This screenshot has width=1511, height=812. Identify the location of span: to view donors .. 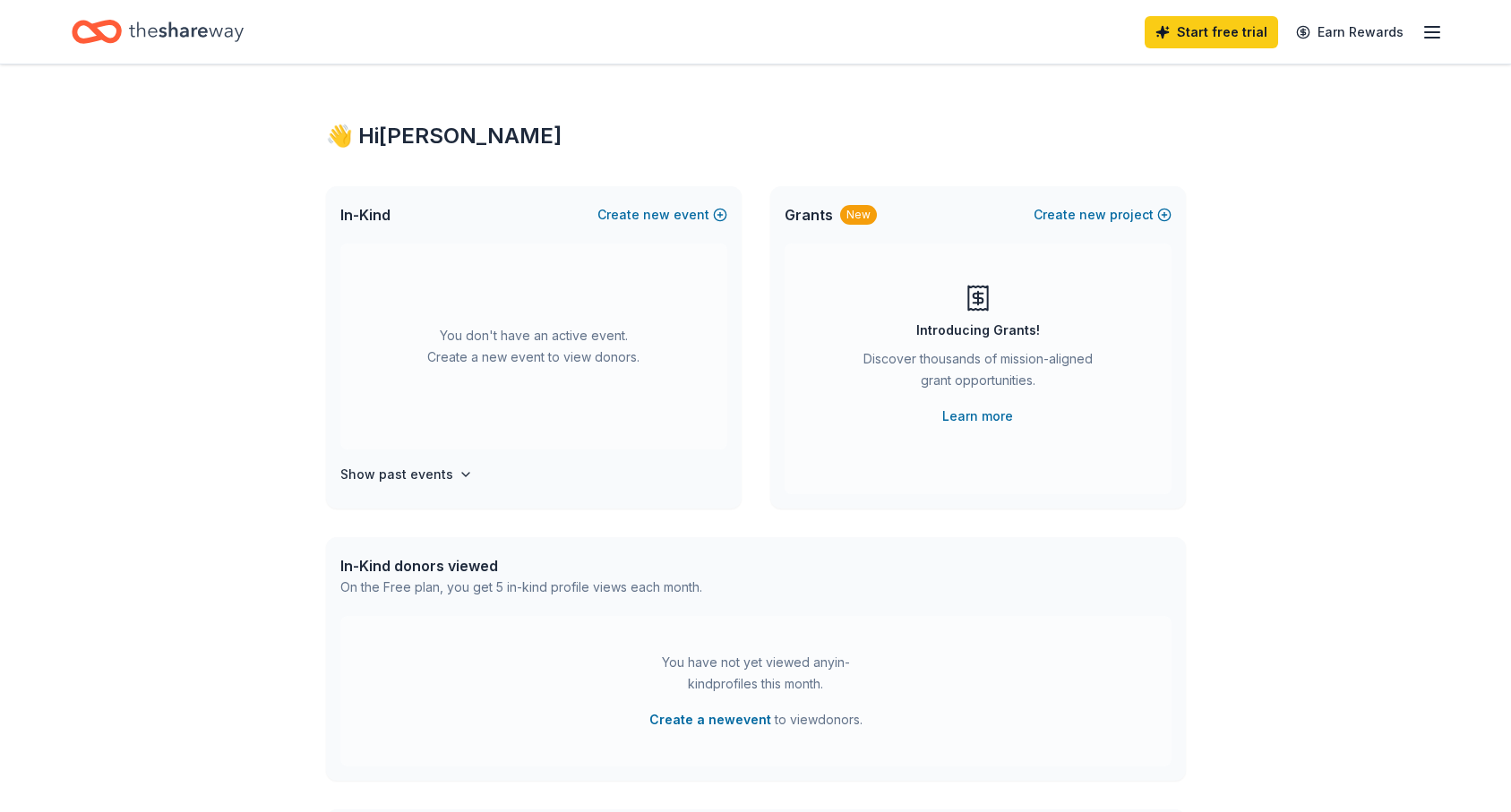
(756, 719).